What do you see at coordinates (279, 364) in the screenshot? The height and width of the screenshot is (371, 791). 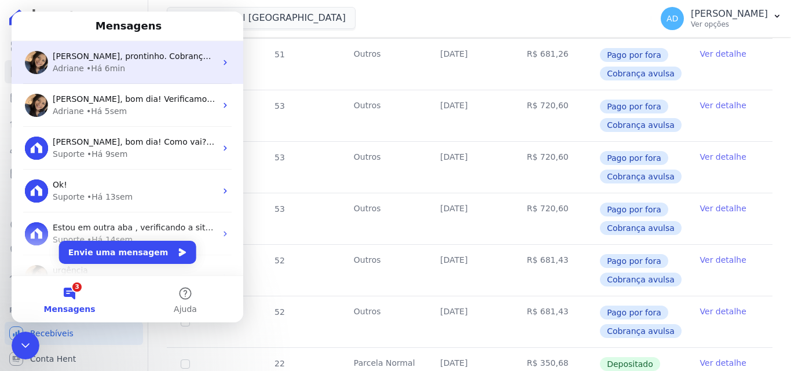 I see `span: 22` at bounding box center [279, 364].